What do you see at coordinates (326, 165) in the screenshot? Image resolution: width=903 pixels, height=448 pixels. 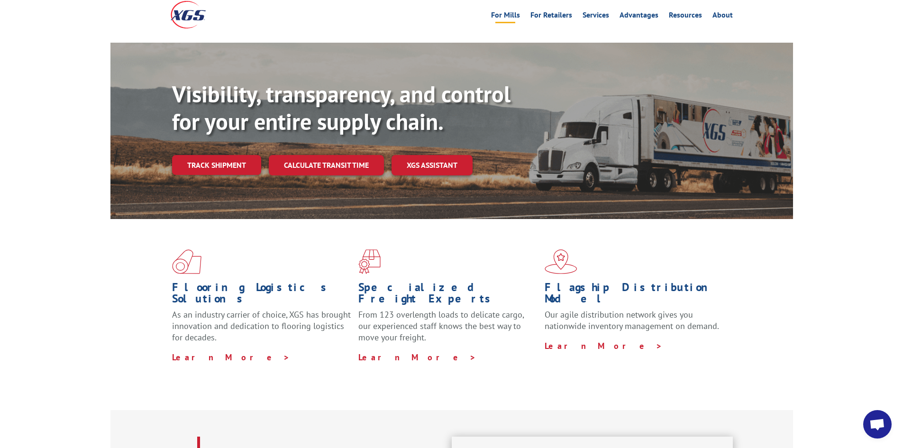 I see `a: Calculate transit time` at bounding box center [326, 165].